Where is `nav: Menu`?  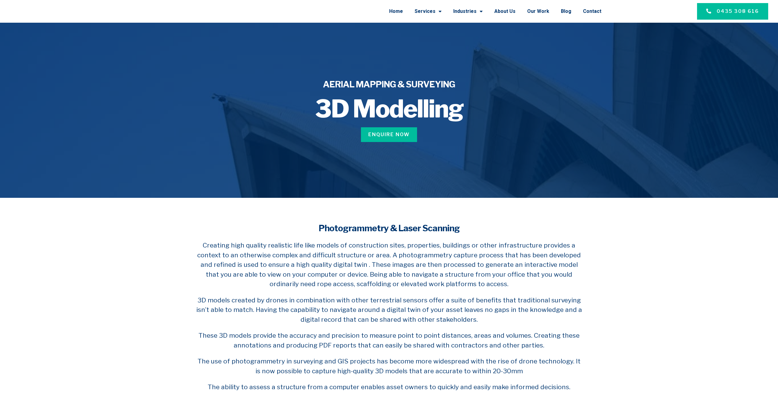
nav: Menu is located at coordinates (366, 11).